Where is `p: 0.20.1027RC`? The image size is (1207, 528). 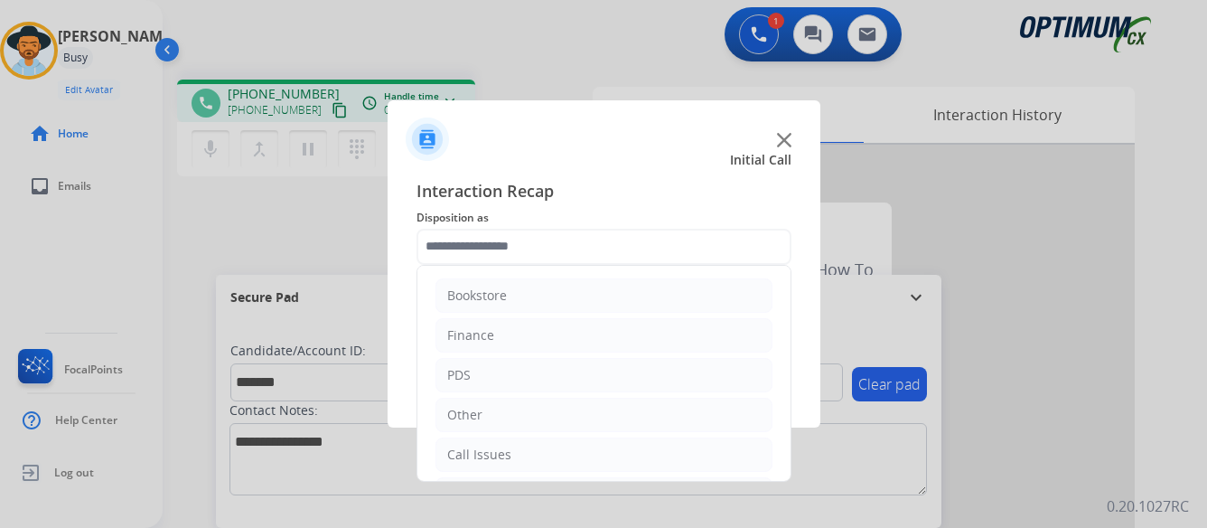
p: 0.20.1027RC is located at coordinates (1148, 506).